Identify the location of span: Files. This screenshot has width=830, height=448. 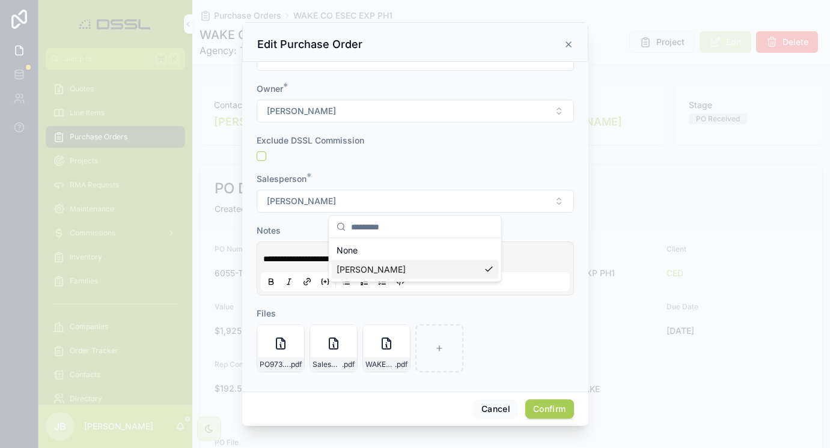
(266, 313).